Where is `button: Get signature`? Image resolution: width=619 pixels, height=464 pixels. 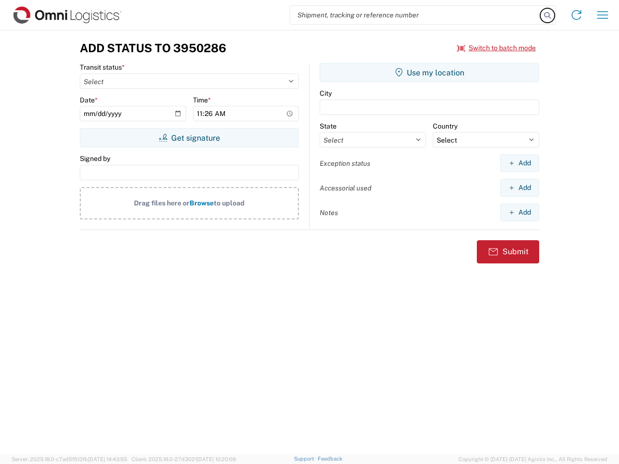 button: Get signature is located at coordinates (189, 138).